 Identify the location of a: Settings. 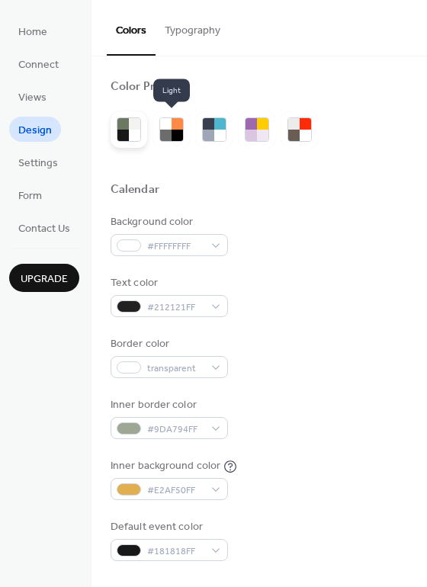
(38, 162).